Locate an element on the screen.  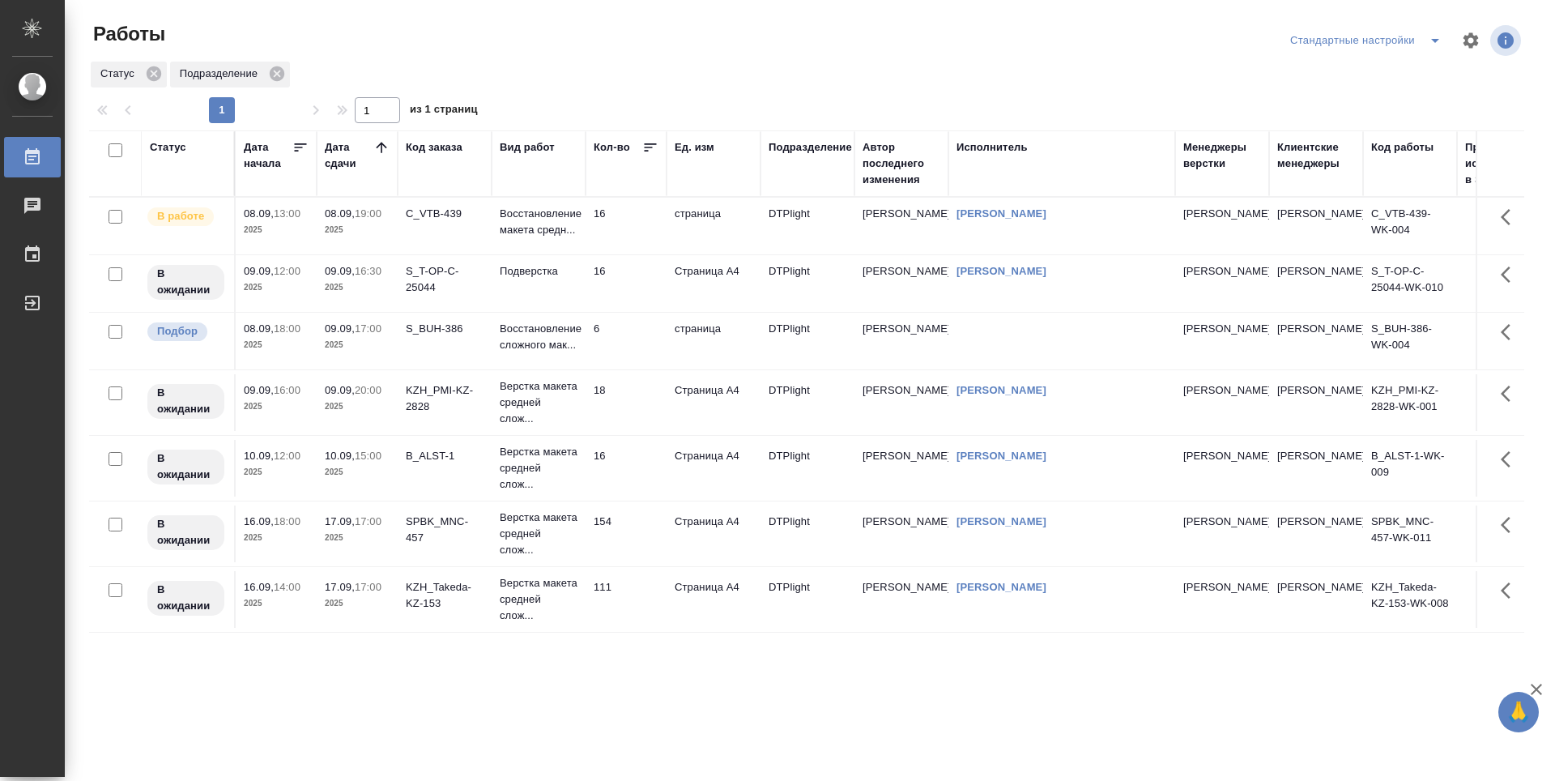
p: 17:00 is located at coordinates (368, 521).